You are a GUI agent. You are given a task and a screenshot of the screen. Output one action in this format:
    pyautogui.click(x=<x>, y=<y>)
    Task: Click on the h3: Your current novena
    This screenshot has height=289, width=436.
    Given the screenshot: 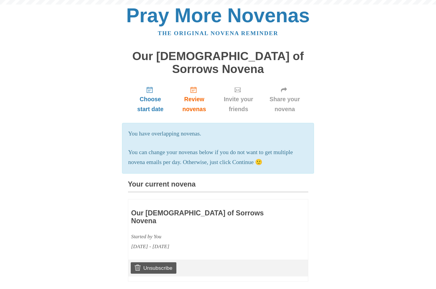 What is the action you would take?
    pyautogui.click(x=218, y=186)
    